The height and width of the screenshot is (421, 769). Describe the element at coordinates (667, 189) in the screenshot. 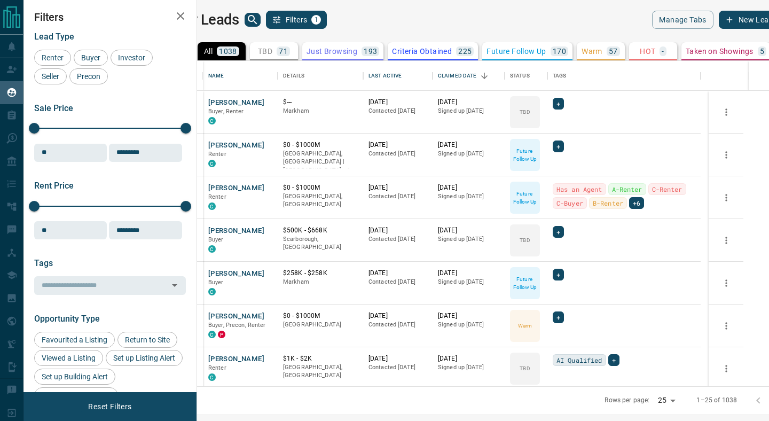

I see `span: C-Renter` at that location.